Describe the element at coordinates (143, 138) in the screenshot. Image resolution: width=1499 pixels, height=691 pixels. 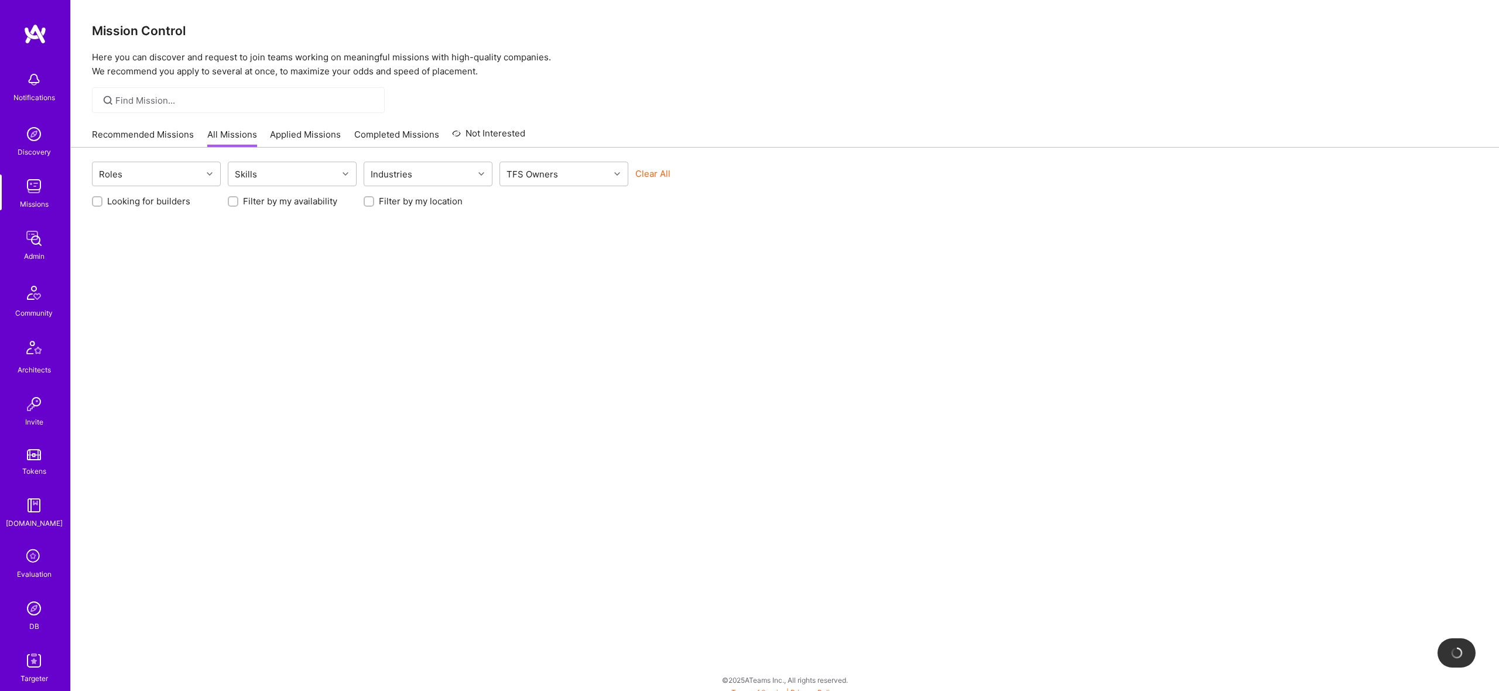
I see `a: Recommended Missions` at that location.